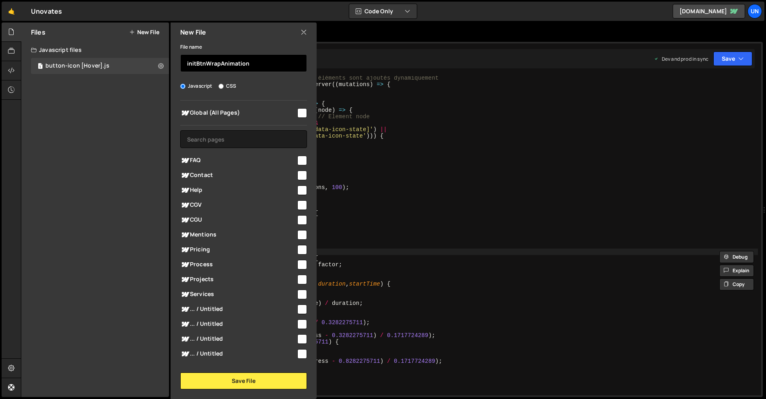 Image resolution: width=766 pixels, height=399 pixels. Describe the element at coordinates (733, 59) in the screenshot. I see `button: Save` at that location.